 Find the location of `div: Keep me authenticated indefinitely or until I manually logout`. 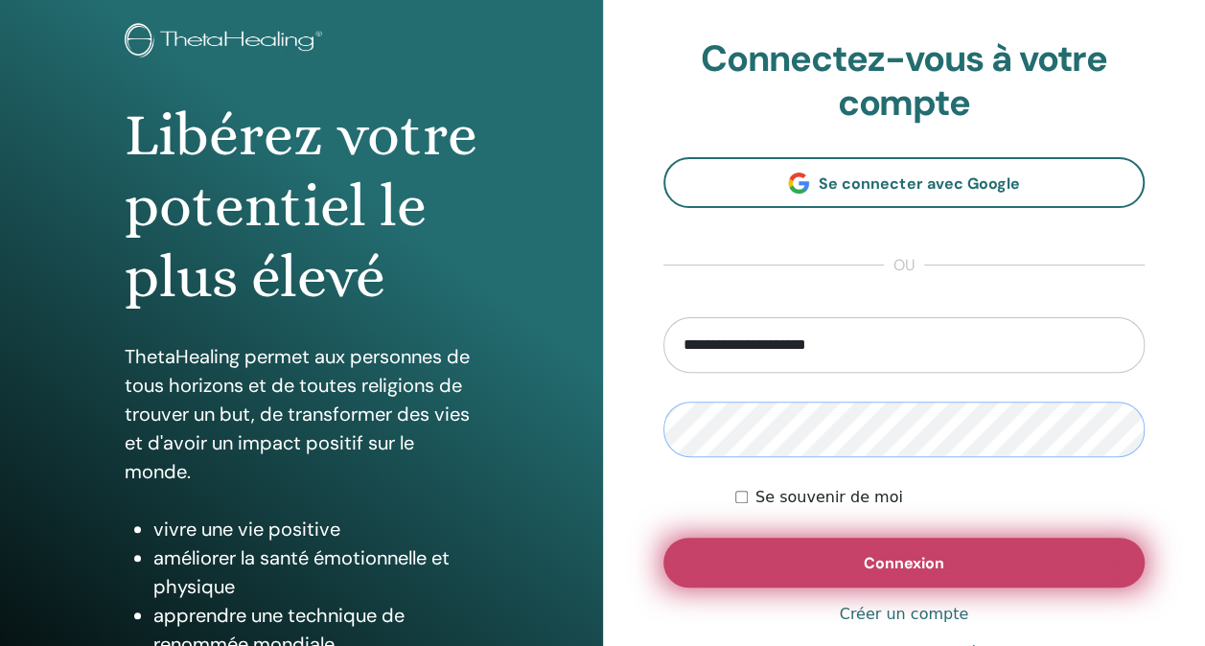

div: Keep me authenticated indefinitely or until I manually logout is located at coordinates (939, 497).